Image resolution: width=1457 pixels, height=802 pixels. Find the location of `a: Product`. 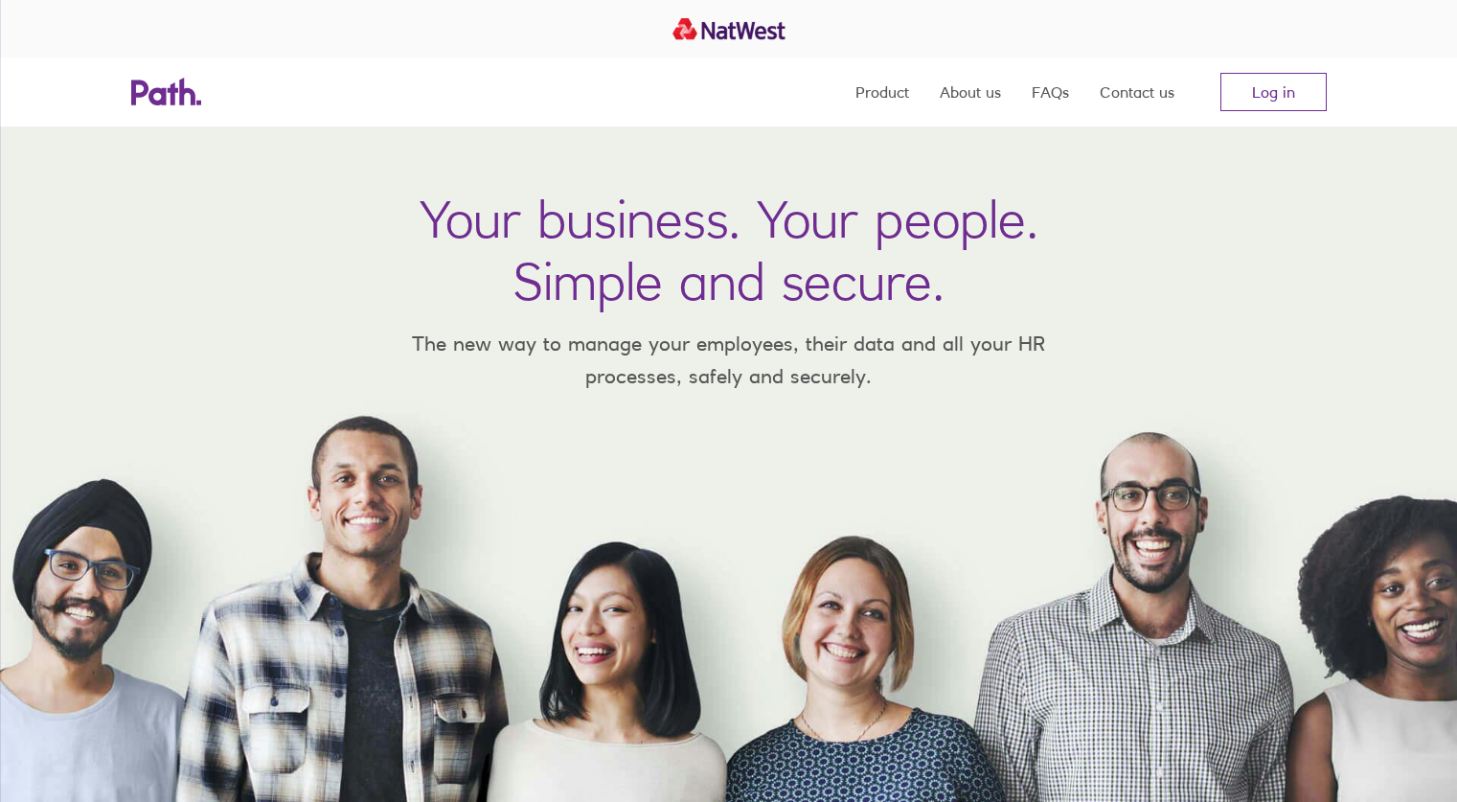

a: Product is located at coordinates (882, 92).